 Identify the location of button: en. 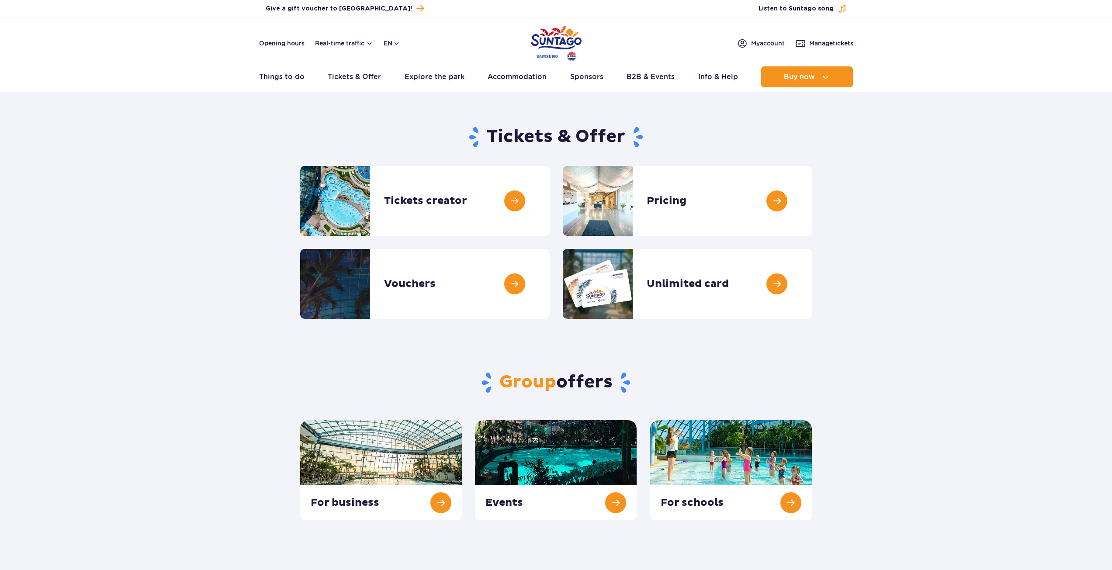
(392, 43).